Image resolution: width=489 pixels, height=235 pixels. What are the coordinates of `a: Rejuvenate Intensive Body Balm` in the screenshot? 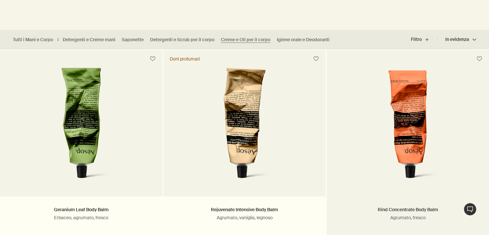 It's located at (244, 209).